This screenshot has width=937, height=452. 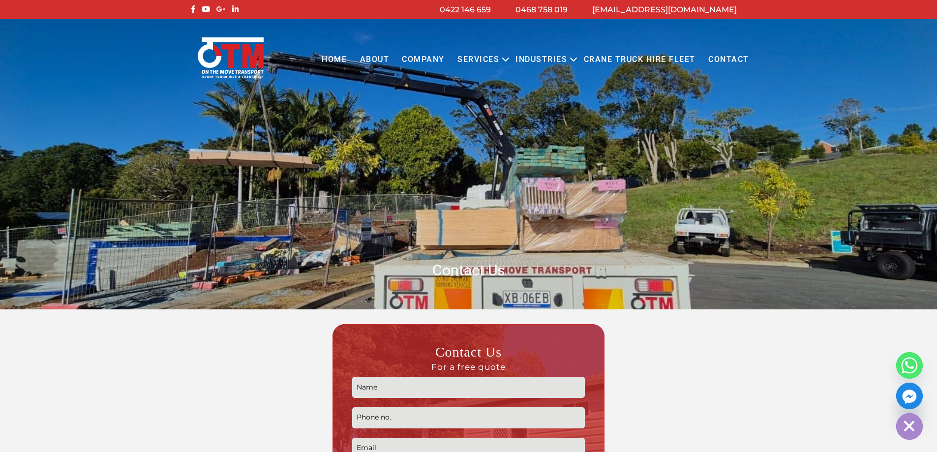 I want to click on input: Phone no., so click(x=468, y=418).